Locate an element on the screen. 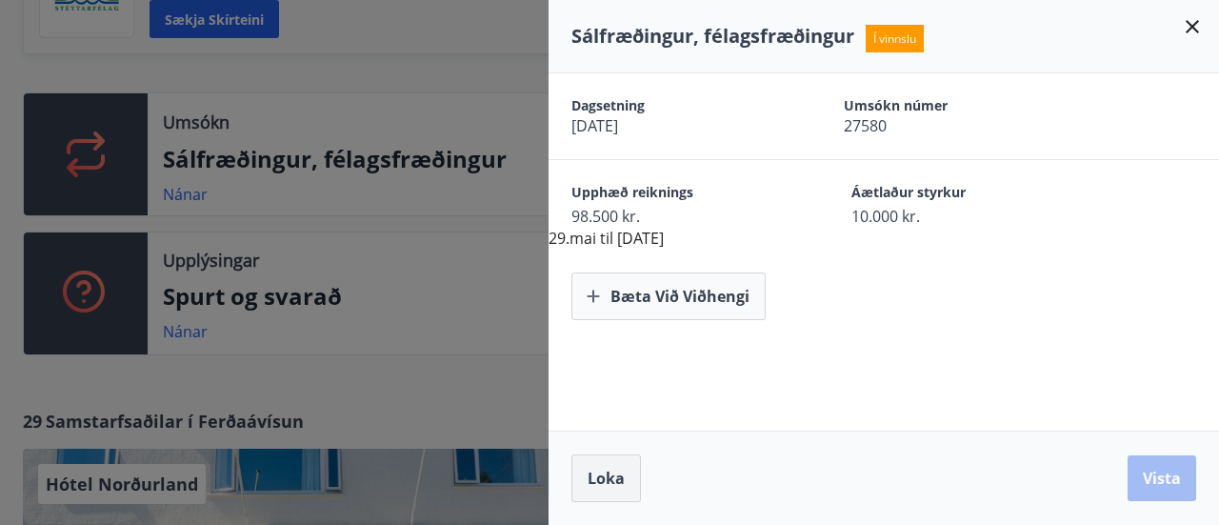 The image size is (1219, 525). span: Umsókn númer is located at coordinates (947, 106).